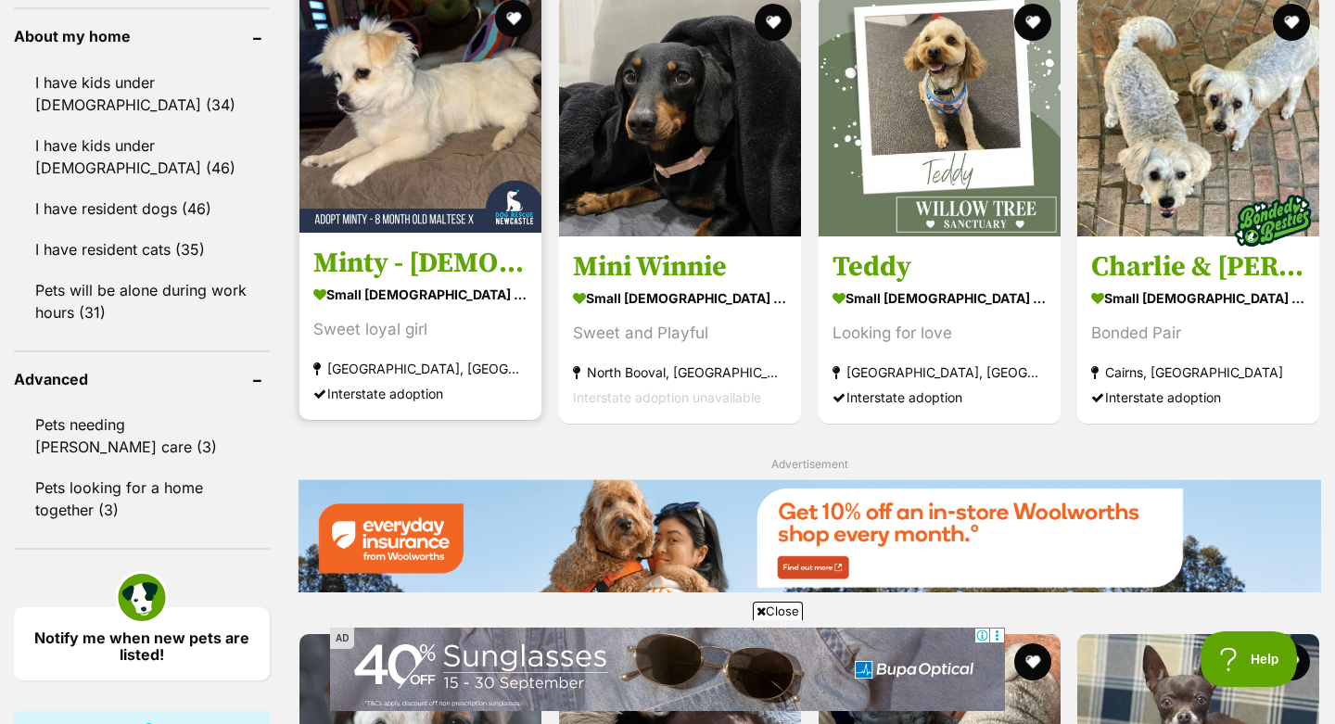 This screenshot has height=724, width=1335. I want to click on span: Interstate adoption unavailable, so click(666, 397).